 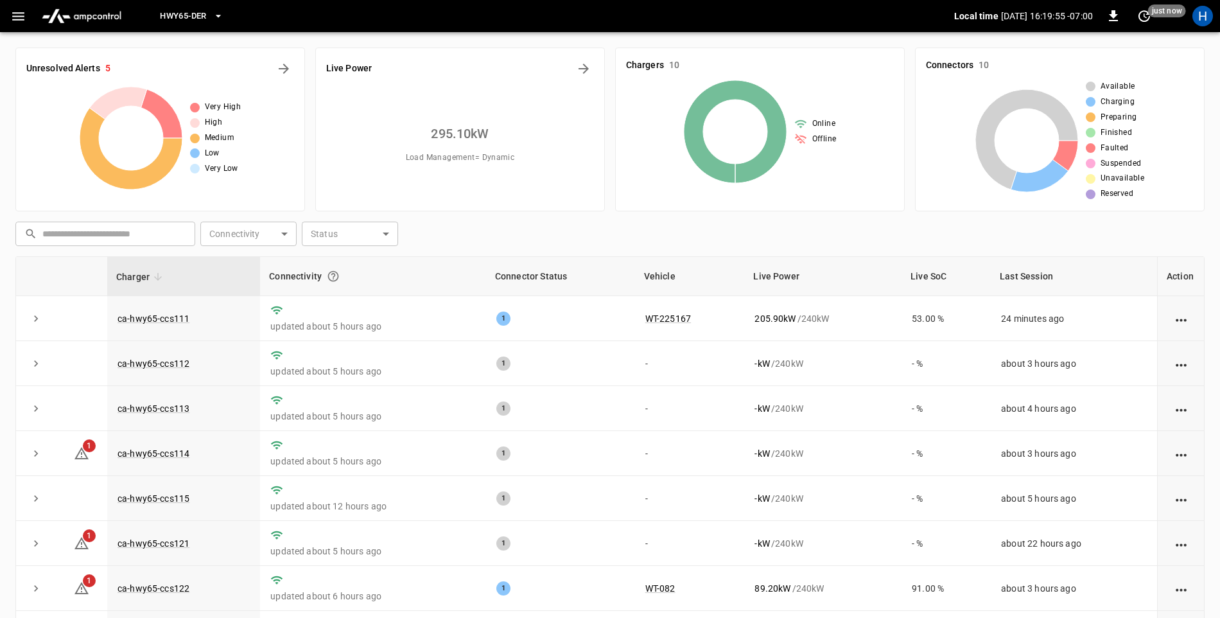 I want to click on p: 205.90 kW, so click(x=775, y=318).